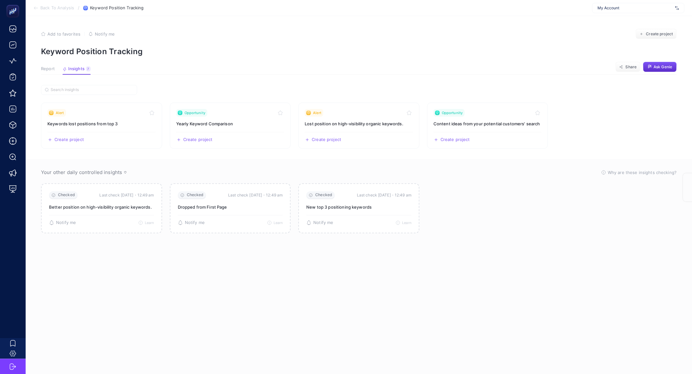  I want to click on img: svg%3e, so click(677, 8).